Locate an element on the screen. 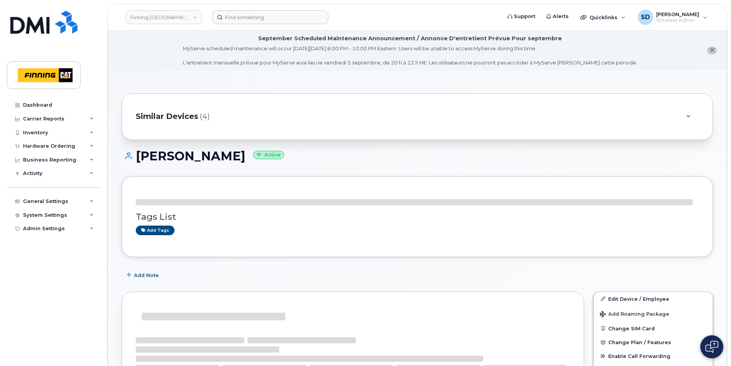 The image size is (731, 366). h3: Tags List is located at coordinates (417, 217).